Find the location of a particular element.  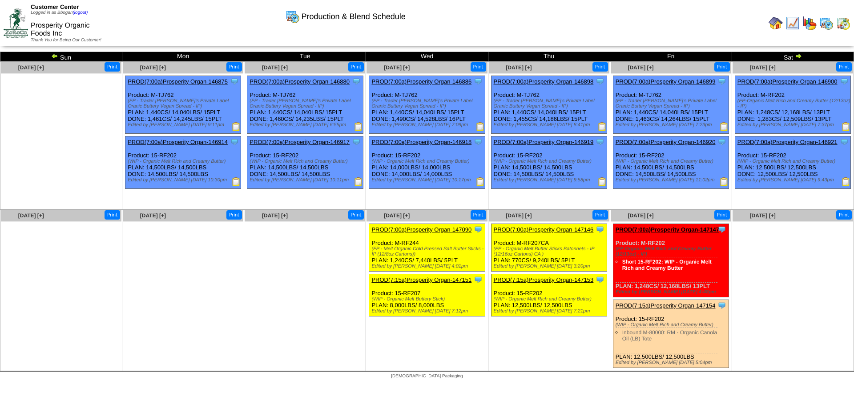

div: Product: M-RF207CA PLAN: 770CS / 9,240LBS / 5PLT is located at coordinates (549, 248).